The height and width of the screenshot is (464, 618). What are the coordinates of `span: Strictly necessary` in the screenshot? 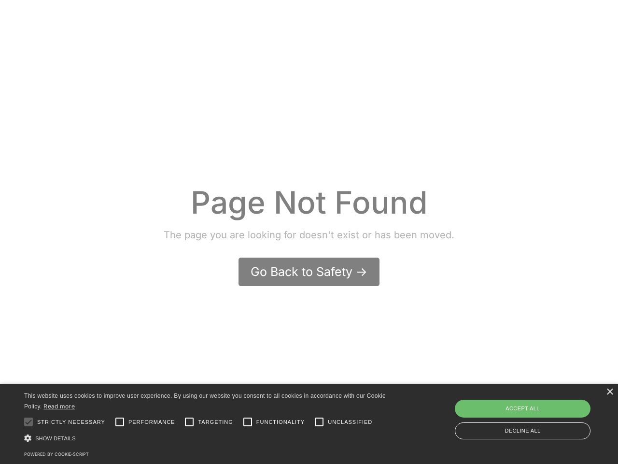 It's located at (71, 422).